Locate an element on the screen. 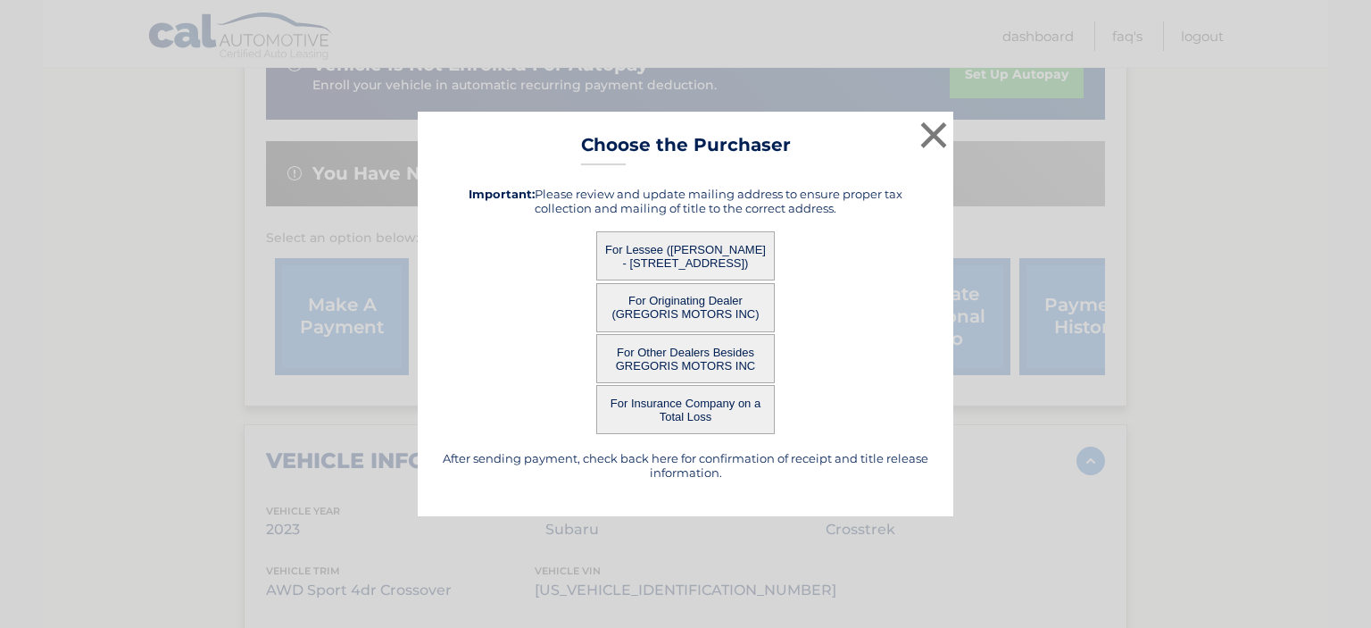 Image resolution: width=1371 pixels, height=628 pixels. button: For Other Dealers Besides GREGORIS MOTORS INC is located at coordinates (686, 358).